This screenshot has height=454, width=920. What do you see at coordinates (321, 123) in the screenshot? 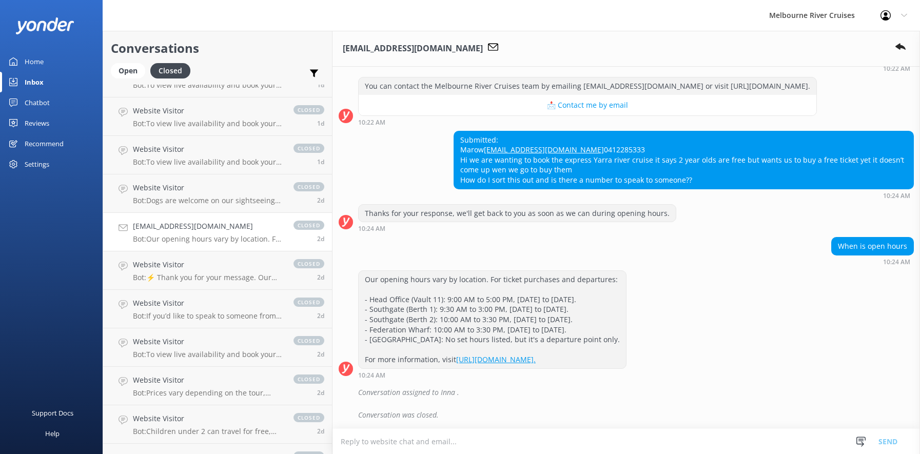
I see `span: Sep 30 2025 04:45pm (UTC +10:00) Australia/Sydney` at bounding box center [321, 123].